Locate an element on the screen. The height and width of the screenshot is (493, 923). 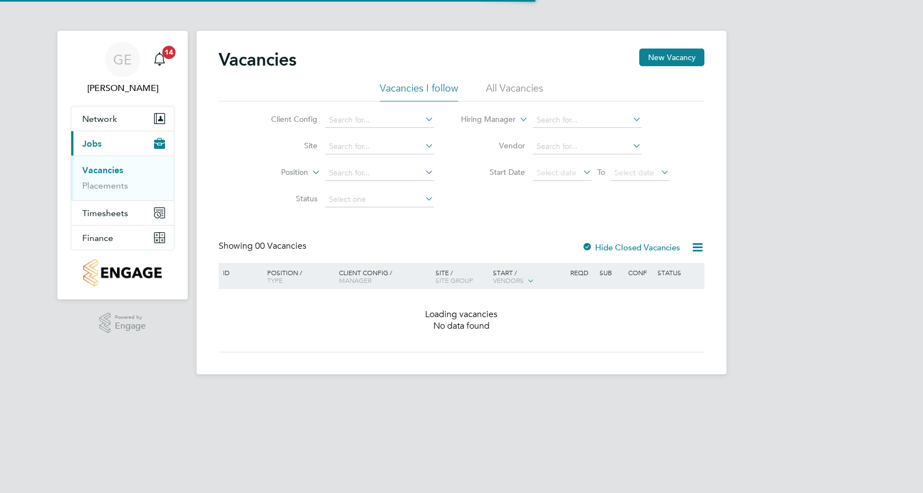
div: Position / is located at coordinates (297, 276).